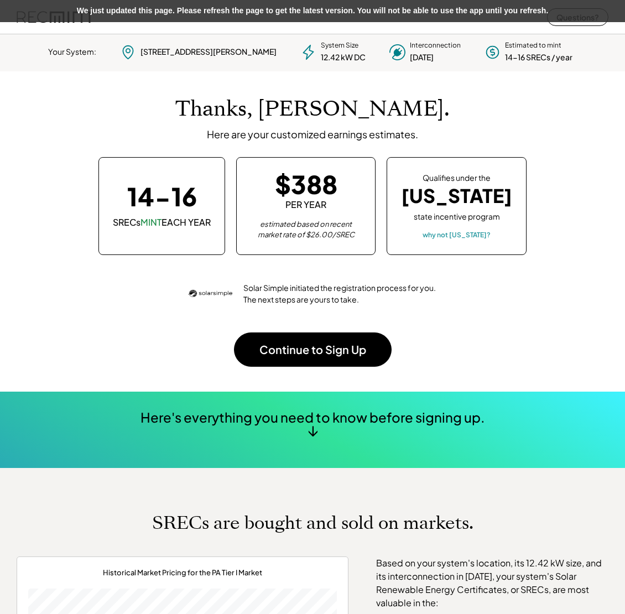 The width and height of the screenshot is (625, 614). Describe the element at coordinates (72, 52) in the screenshot. I see `div: Your System:` at that location.